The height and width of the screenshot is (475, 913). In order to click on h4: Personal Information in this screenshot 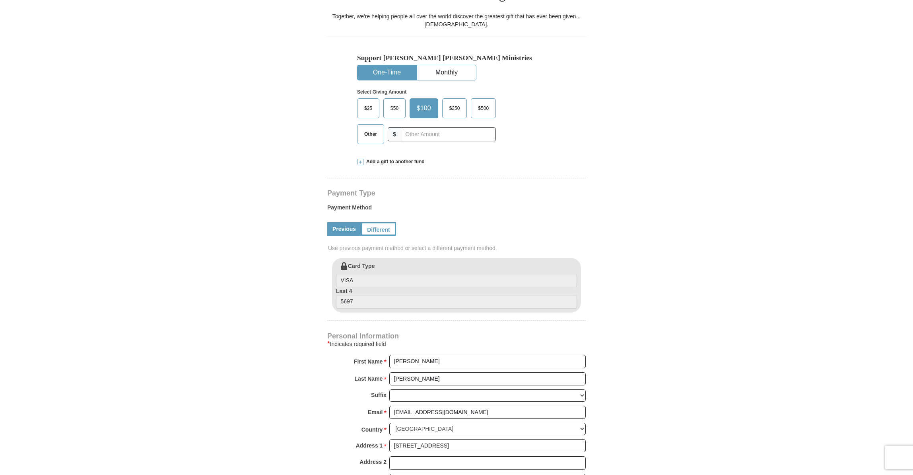, I will do `click(457, 336)`.